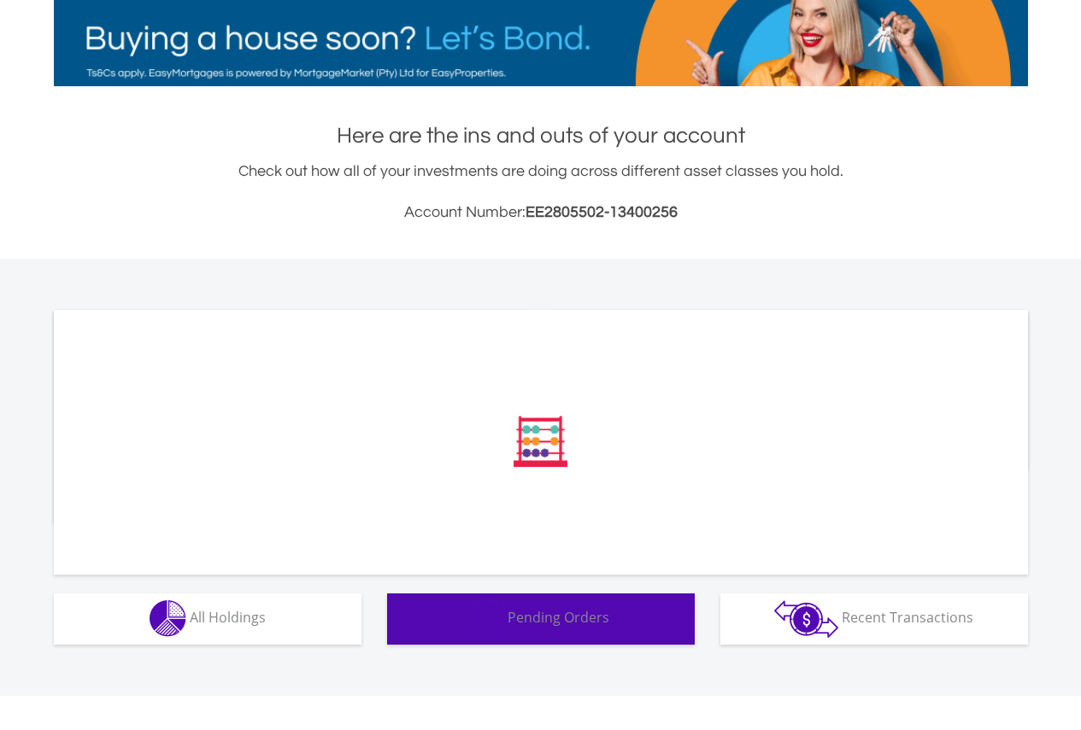 This screenshot has width=1081, height=730. What do you see at coordinates (541, 213) in the screenshot?
I see `h3: Account Number:` at bounding box center [541, 213].